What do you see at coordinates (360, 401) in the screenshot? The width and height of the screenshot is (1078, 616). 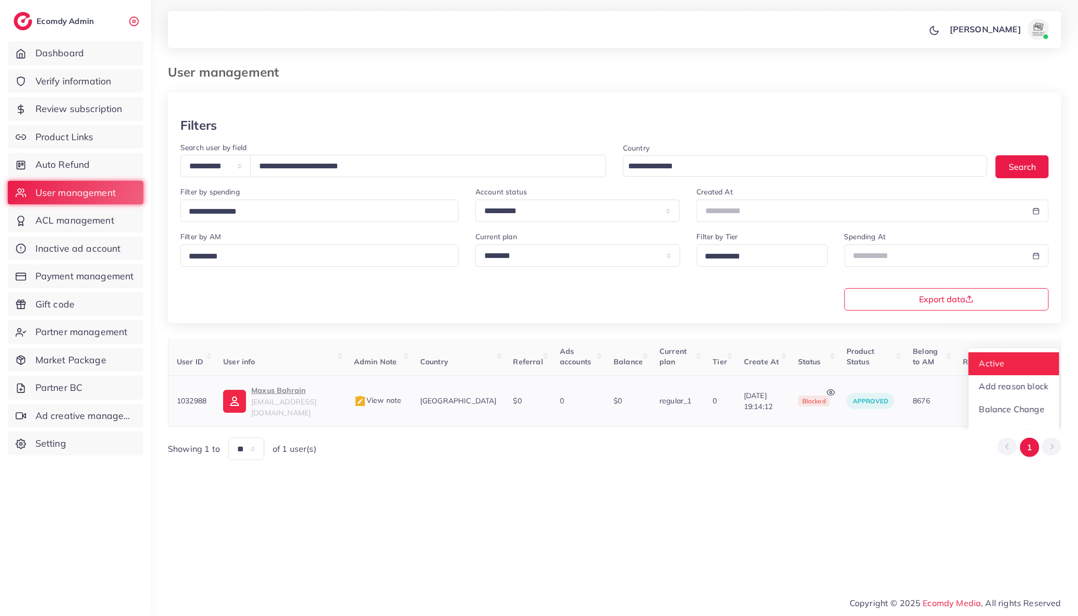 I see `img: admin_note.cdd0b510.svg` at bounding box center [360, 401].